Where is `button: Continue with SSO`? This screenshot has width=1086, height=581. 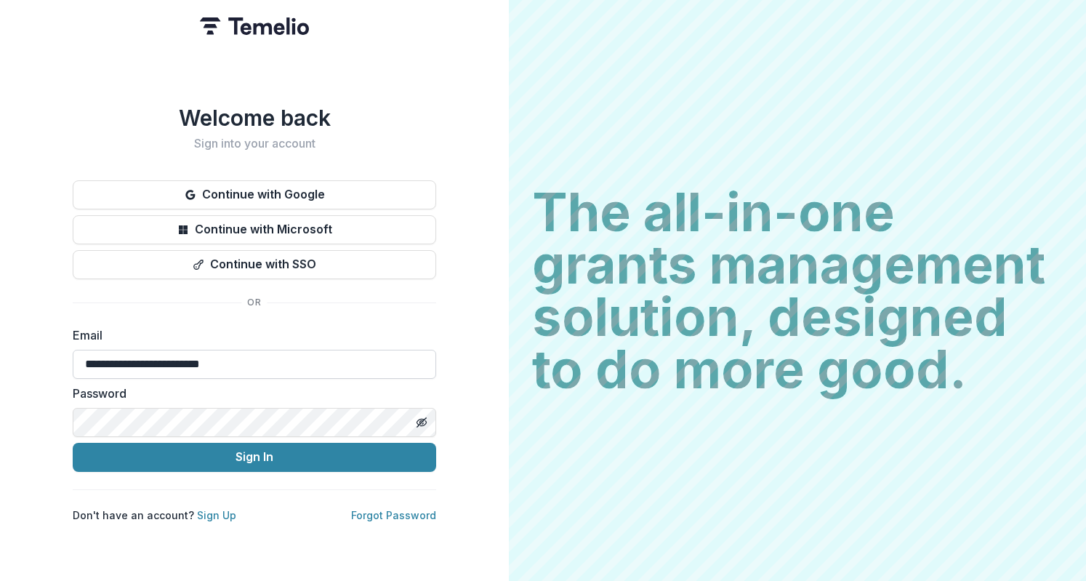
button: Continue with SSO is located at coordinates (254, 265).